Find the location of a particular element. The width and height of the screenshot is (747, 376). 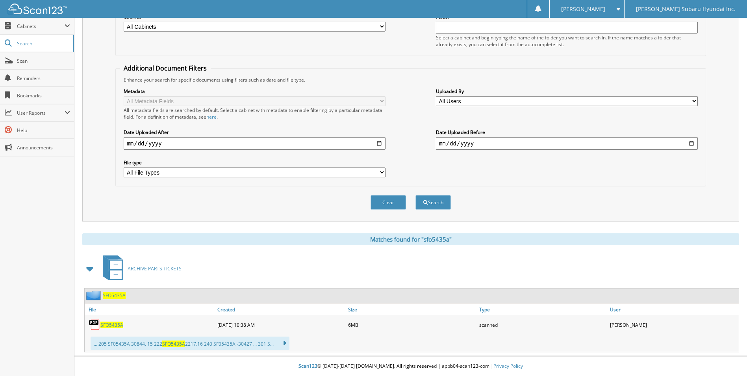

span: Announcements is located at coordinates (43, 147).